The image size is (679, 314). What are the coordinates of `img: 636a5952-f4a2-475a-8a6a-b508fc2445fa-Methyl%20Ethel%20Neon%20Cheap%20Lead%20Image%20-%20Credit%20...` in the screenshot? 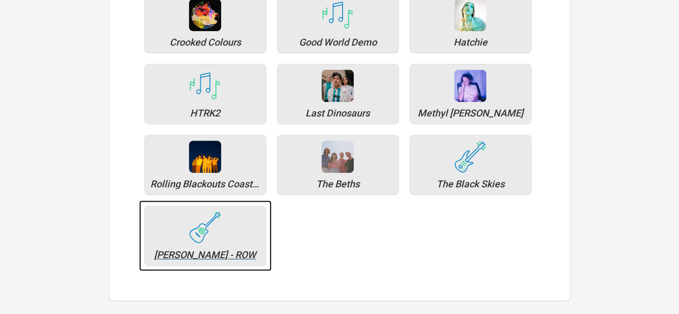 It's located at (470, 86).